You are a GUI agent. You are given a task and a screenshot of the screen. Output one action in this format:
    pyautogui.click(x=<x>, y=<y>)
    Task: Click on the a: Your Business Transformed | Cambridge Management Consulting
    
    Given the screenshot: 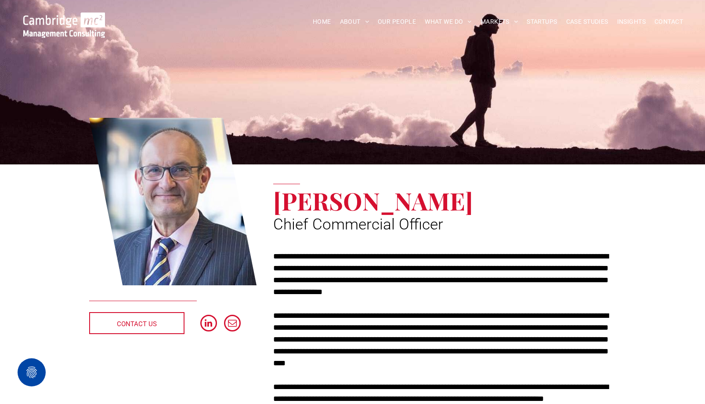 What is the action you would take?
    pyautogui.click(x=64, y=18)
    